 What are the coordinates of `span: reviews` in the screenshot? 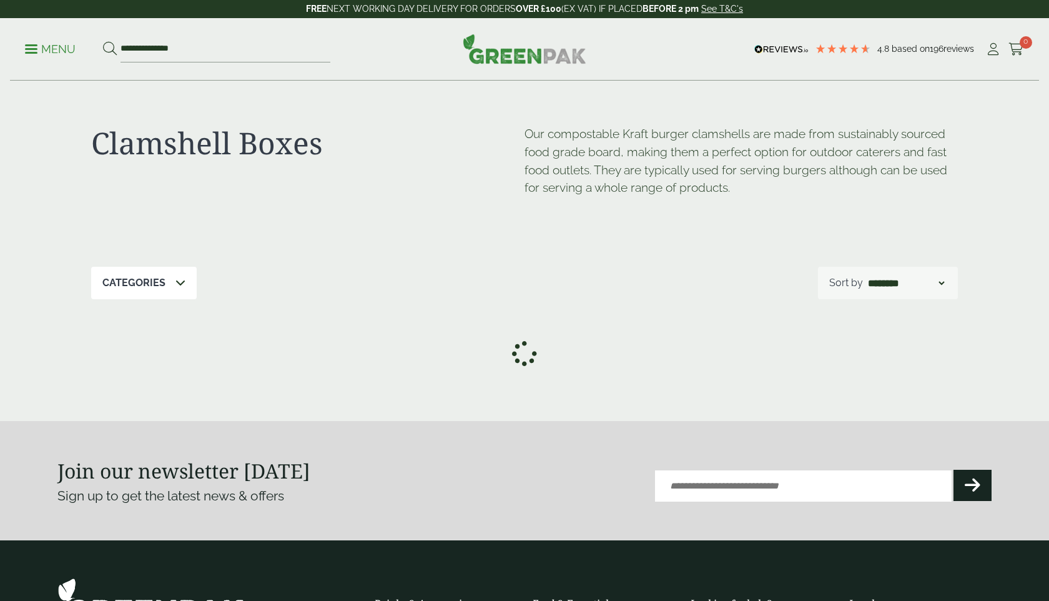 It's located at (958, 49).